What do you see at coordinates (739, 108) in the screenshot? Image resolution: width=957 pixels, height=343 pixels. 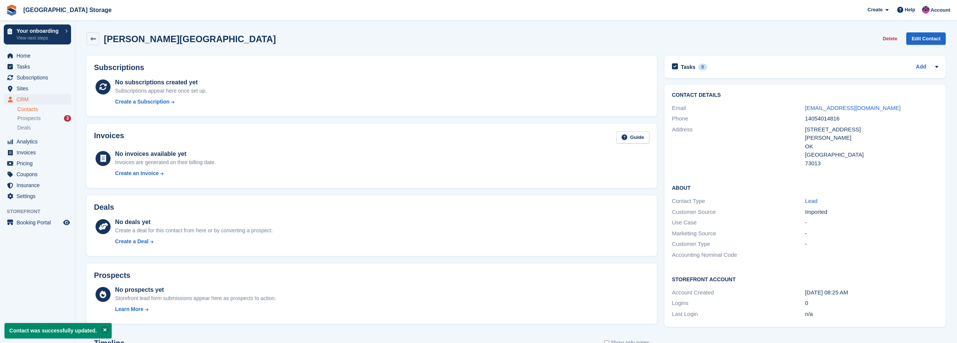 I see `div: Email` at bounding box center [739, 108].